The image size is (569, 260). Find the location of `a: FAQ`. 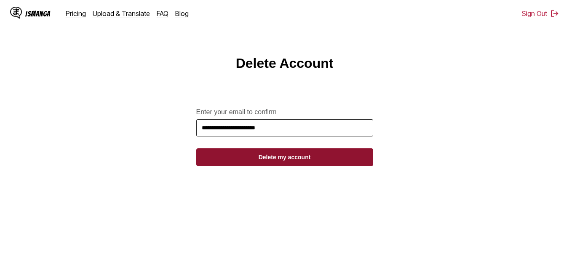

a: FAQ is located at coordinates (163, 13).